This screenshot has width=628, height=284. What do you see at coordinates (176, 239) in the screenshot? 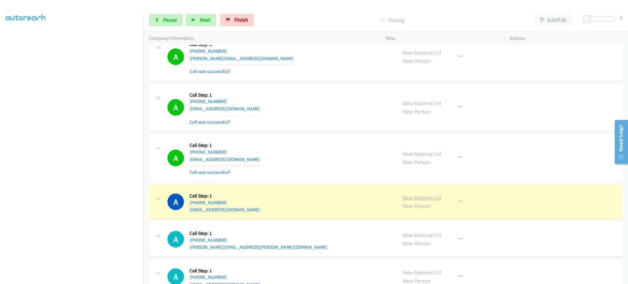
I see `div: The call is yet to be attempted` at bounding box center [176, 239].